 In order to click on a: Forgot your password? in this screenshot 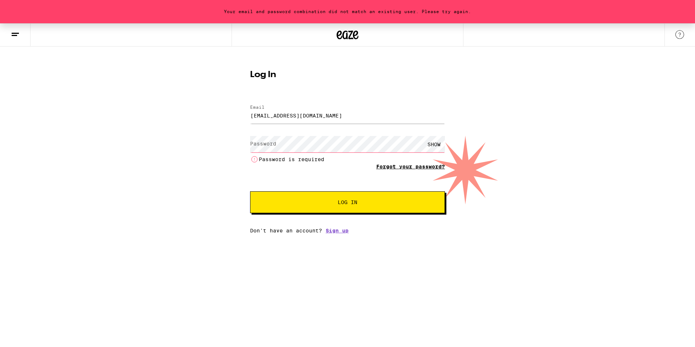, I will do `click(411, 167)`.